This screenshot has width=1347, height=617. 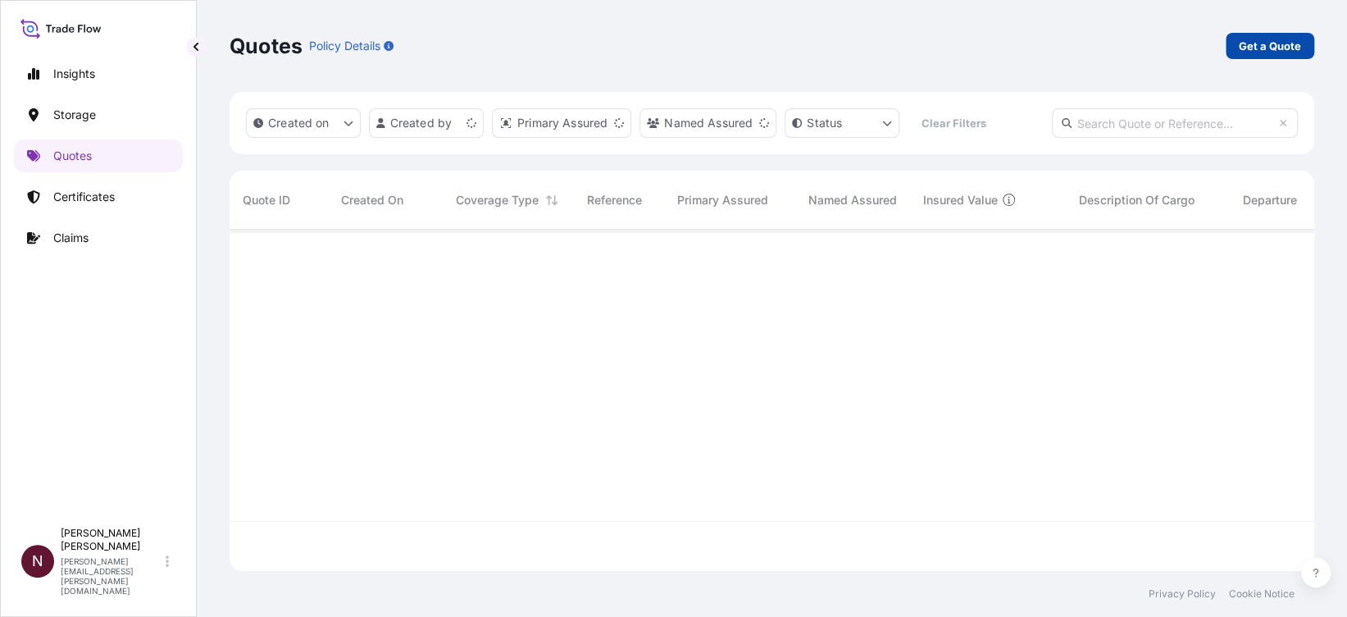 What do you see at coordinates (960, 200) in the screenshot?
I see `span: Insured Value` at bounding box center [960, 200].